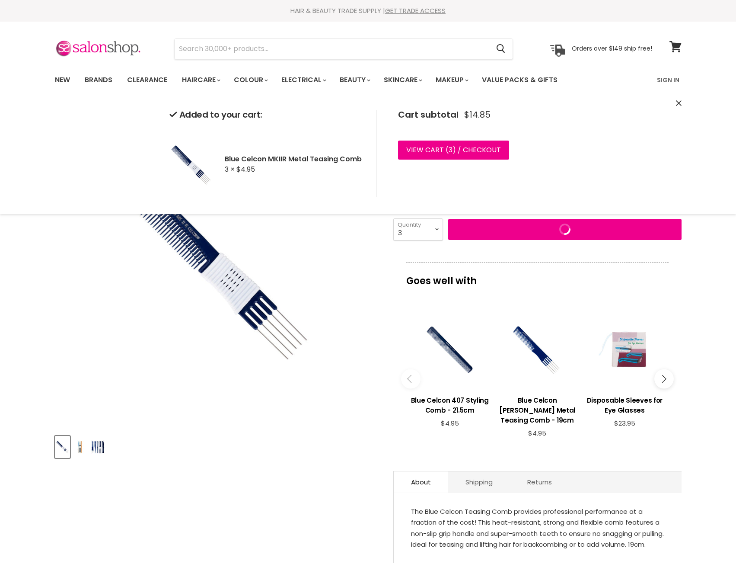 The height and width of the screenshot is (564, 736). Describe the element at coordinates (477, 115) in the screenshot. I see `span: $14.85` at that location.